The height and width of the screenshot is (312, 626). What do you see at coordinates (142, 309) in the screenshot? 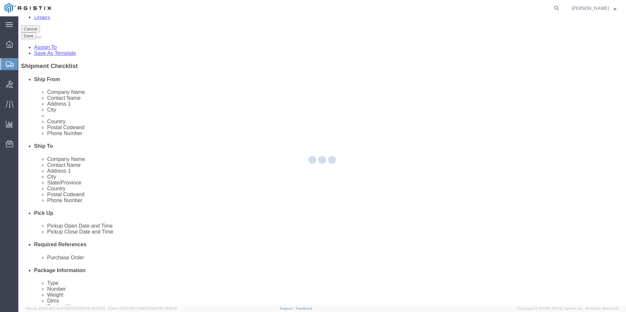
I see `span: Client: 2025.18.0-7346316` at bounding box center [142, 309].